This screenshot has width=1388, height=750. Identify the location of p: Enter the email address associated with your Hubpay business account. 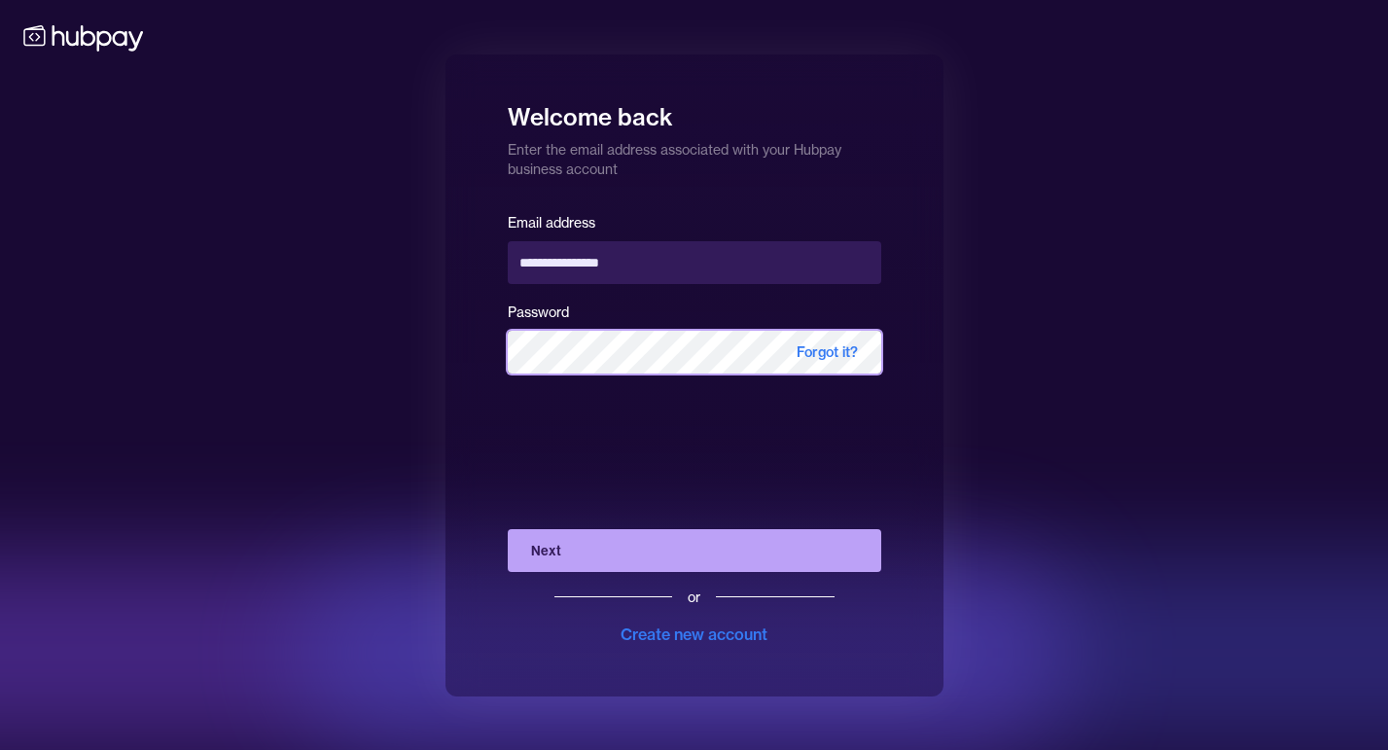
(695, 156).